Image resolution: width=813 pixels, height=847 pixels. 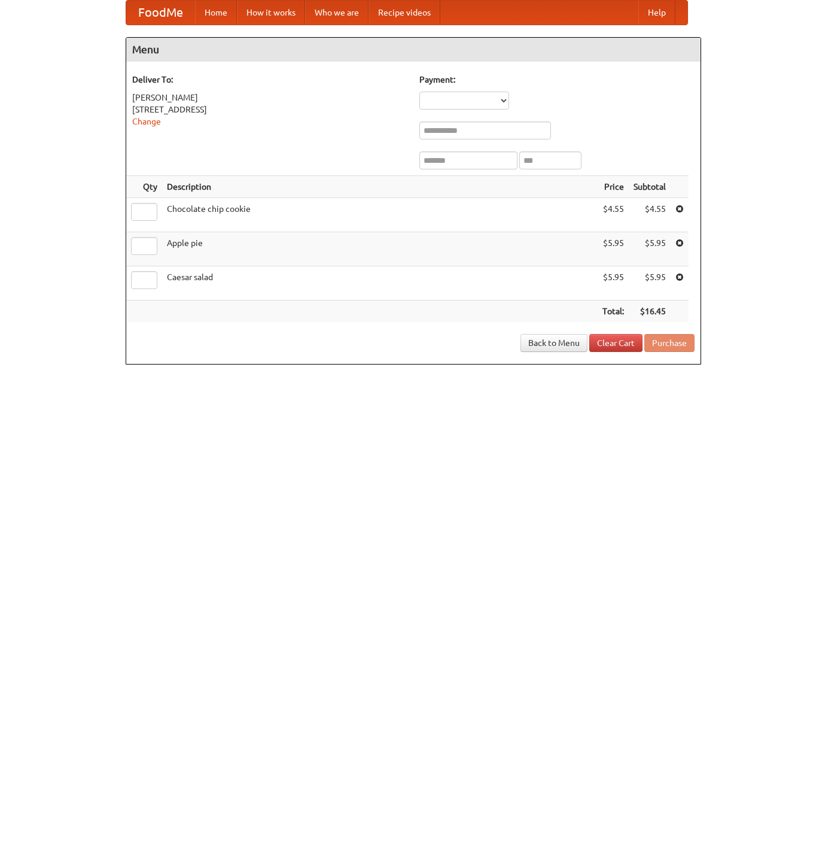 I want to click on td: Apple pie, so click(x=380, y=249).